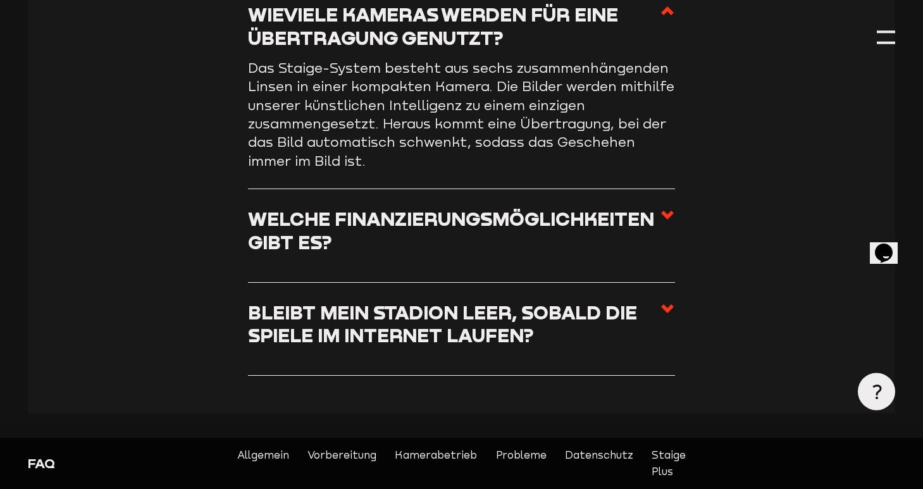  What do you see at coordinates (453, 230) in the screenshot?
I see `h3: Welche Finanzierungsmöglichkeiten gibt es?` at bounding box center [453, 230].